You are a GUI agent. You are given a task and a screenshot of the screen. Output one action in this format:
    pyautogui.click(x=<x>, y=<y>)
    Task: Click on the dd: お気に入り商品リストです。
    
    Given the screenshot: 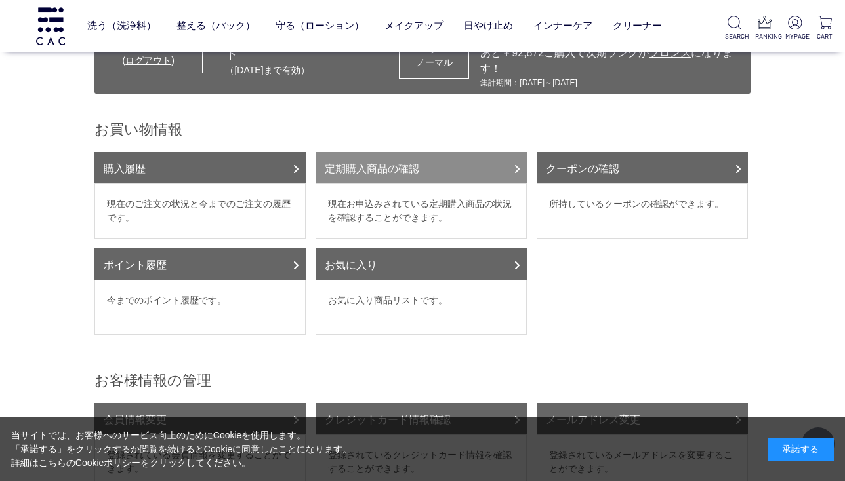 What is the action you would take?
    pyautogui.click(x=421, y=308)
    